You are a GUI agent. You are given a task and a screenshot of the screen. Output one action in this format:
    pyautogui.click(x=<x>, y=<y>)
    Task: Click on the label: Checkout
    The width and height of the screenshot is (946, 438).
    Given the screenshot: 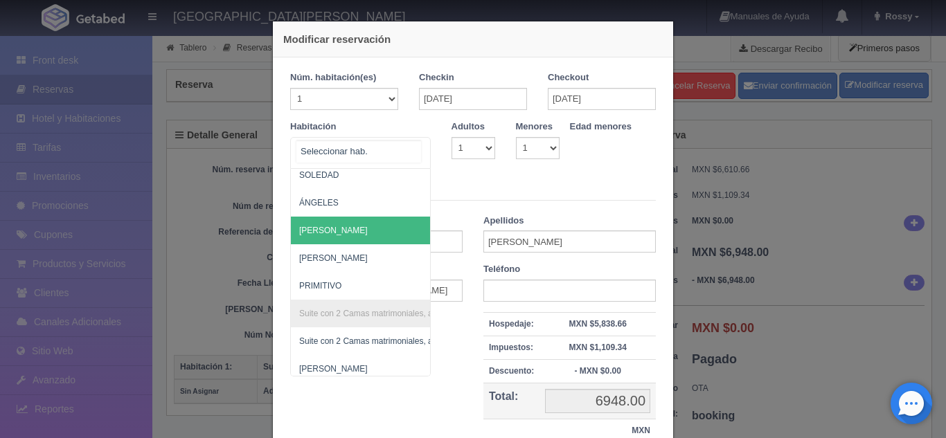 What is the action you would take?
    pyautogui.click(x=568, y=78)
    